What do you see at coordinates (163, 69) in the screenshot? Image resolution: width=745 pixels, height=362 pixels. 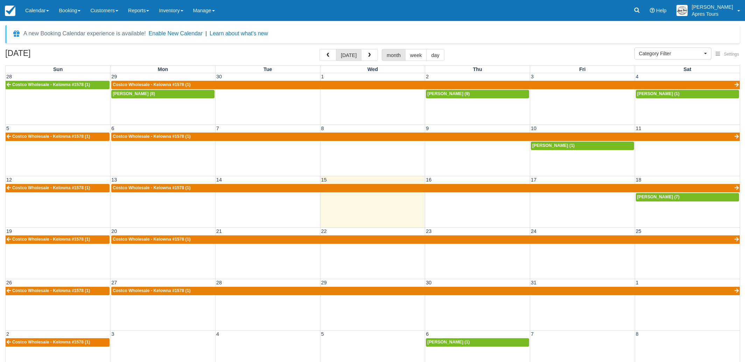 I see `span: Mon` at bounding box center [163, 69].